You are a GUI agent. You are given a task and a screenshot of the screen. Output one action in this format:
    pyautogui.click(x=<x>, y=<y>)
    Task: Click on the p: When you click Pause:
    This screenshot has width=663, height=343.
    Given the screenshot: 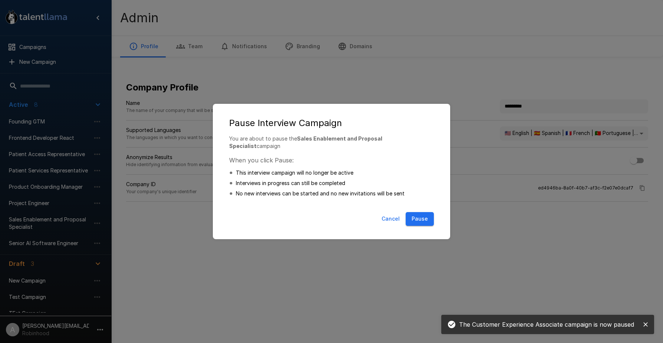 What is the action you would take?
    pyautogui.click(x=331, y=160)
    